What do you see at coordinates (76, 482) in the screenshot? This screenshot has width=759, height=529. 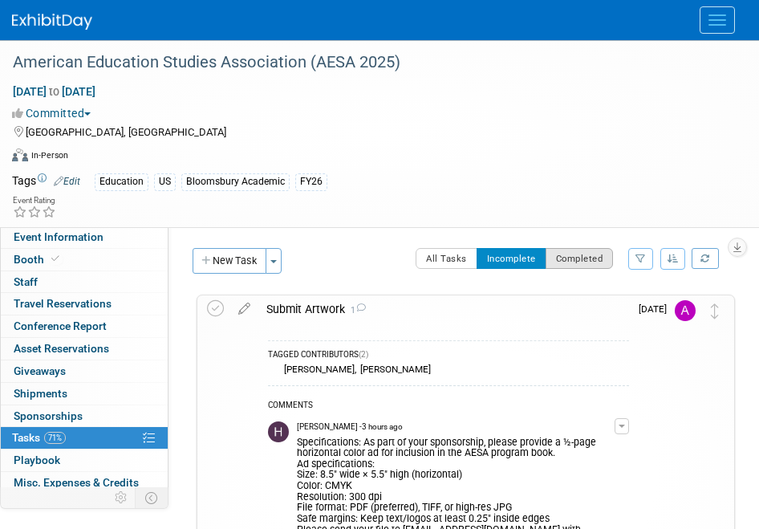 I see `span: Misc. Expenses & Credits` at bounding box center [76, 482].